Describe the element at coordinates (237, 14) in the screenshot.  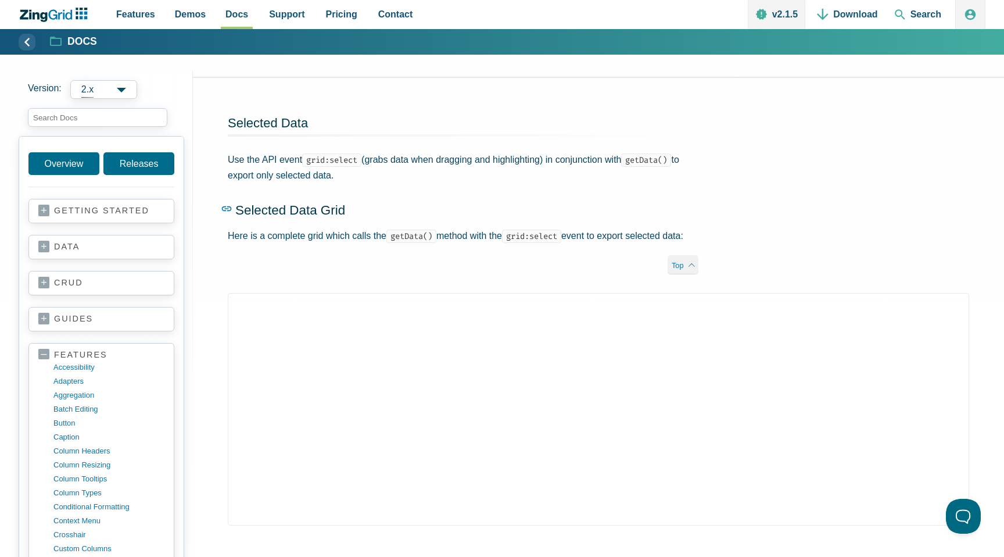
I see `span: Docs` at that location.